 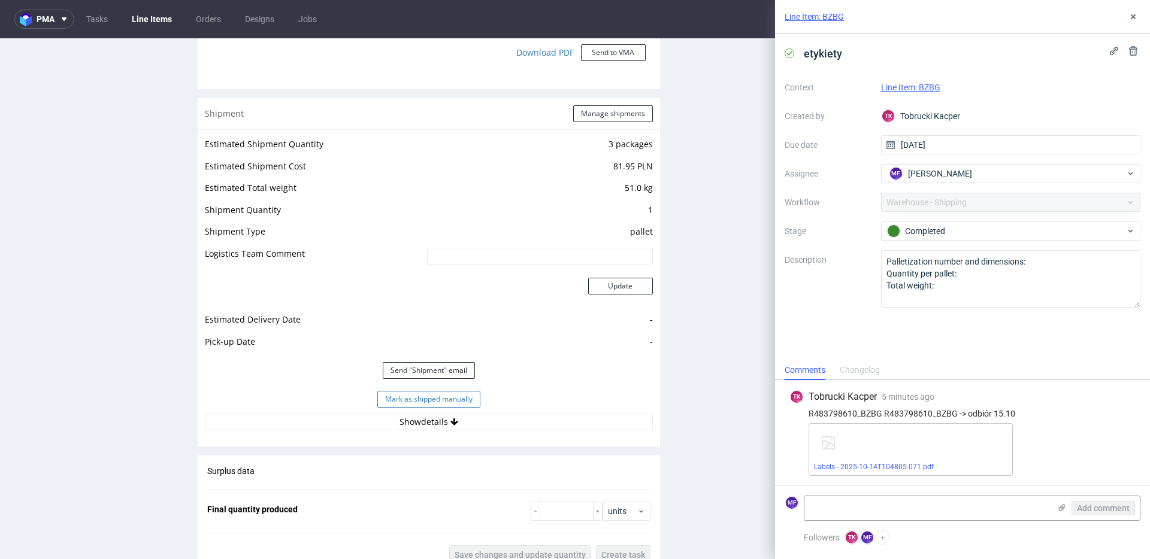 I want to click on td: Estimated Total weight, so click(x=314, y=153).